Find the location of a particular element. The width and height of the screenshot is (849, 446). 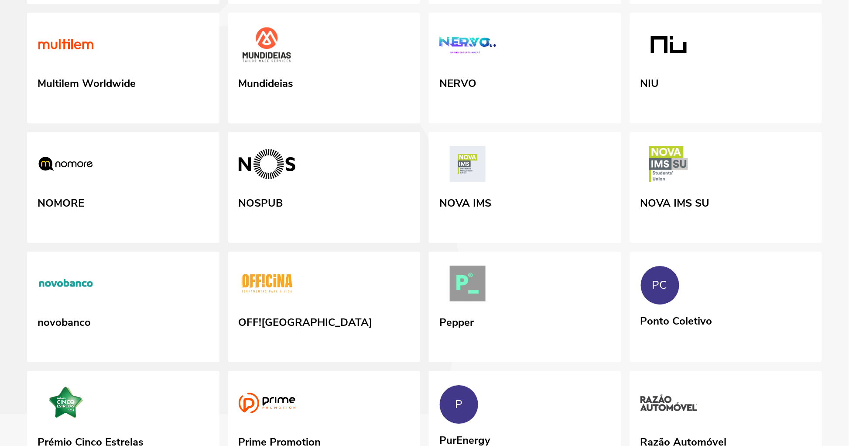

img: Multilem Worldwide is located at coordinates (66, 46).